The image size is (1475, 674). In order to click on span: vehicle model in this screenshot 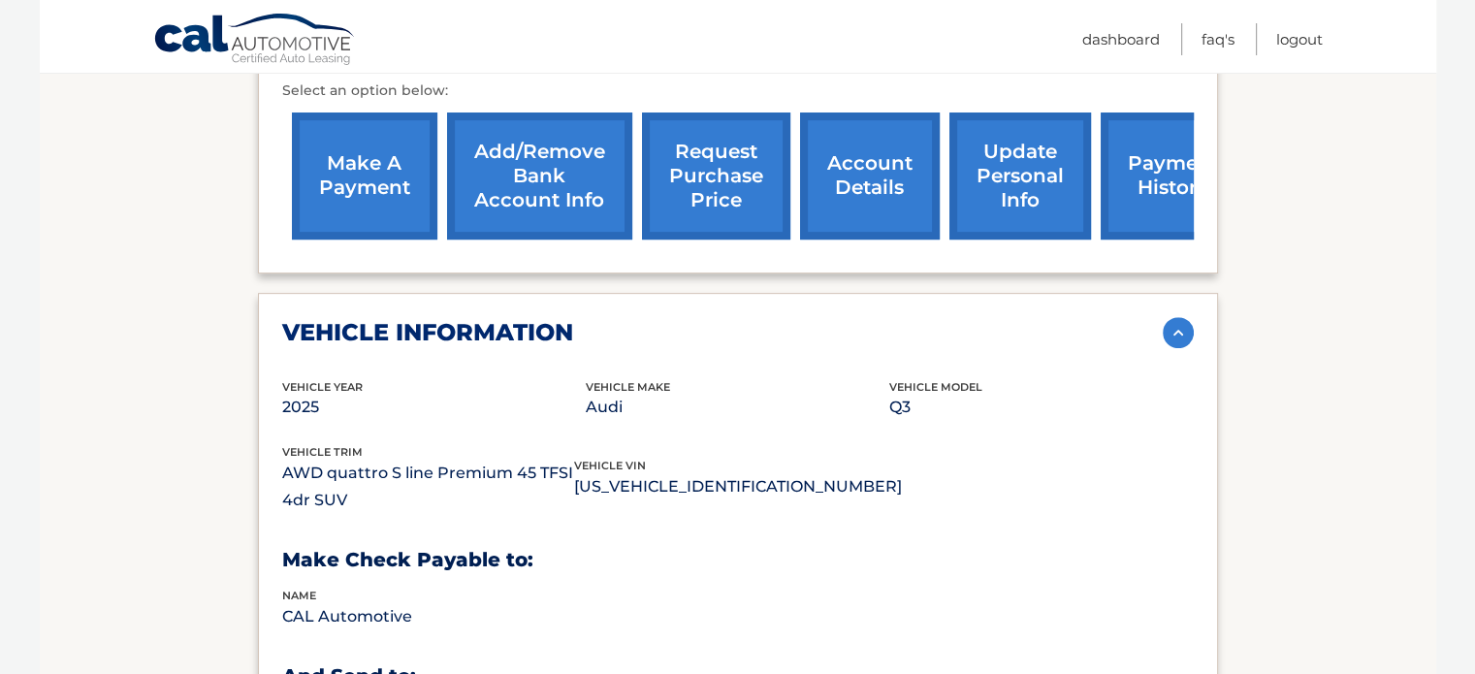, I will do `click(936, 387)`.